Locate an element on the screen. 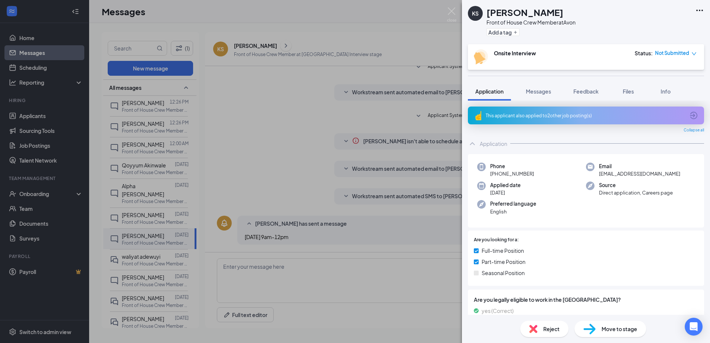  div: Application is located at coordinates (493, 144).